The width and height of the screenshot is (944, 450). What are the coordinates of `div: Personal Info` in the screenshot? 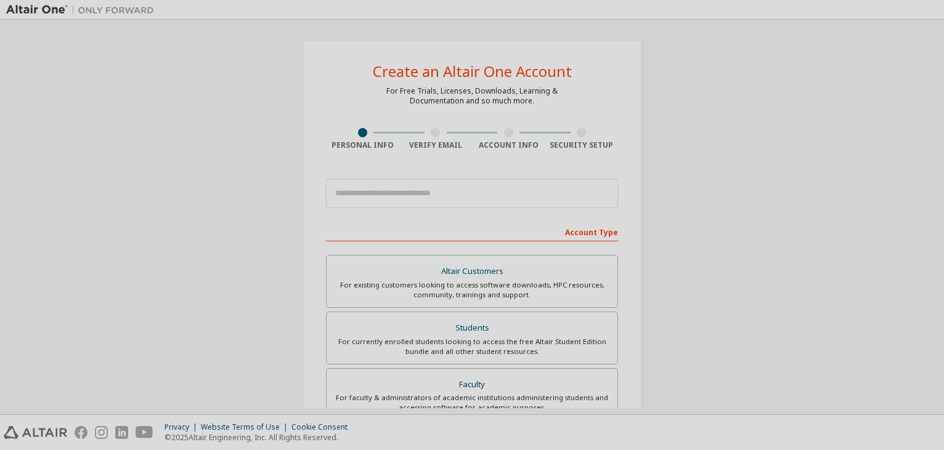 It's located at (362, 145).